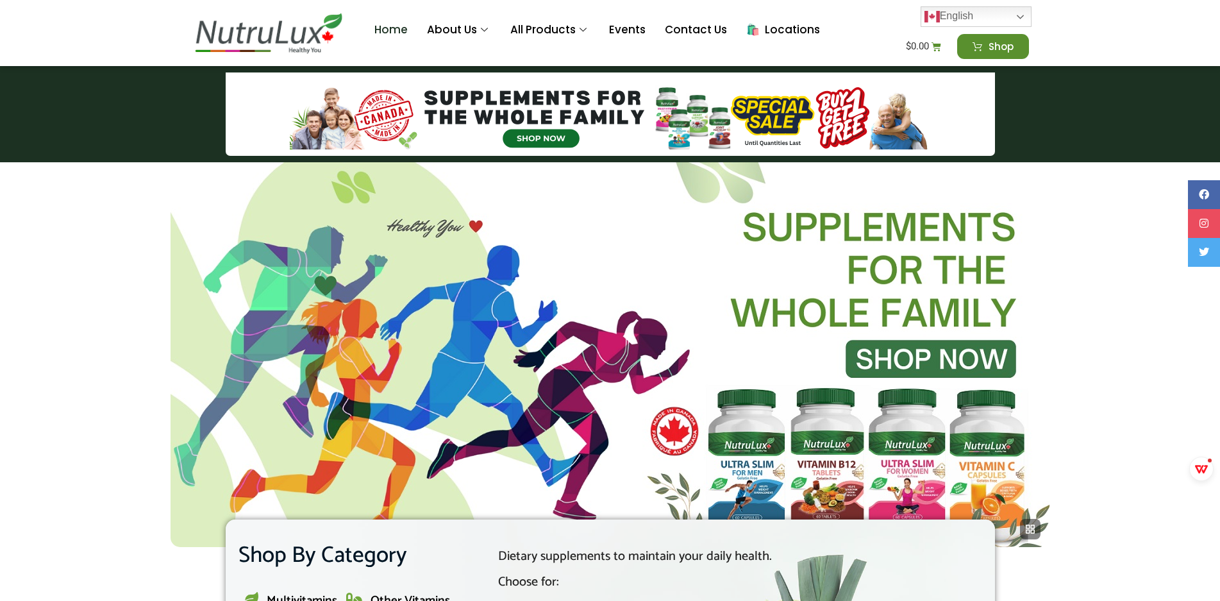 The width and height of the screenshot is (1220, 601). What do you see at coordinates (627, 30) in the screenshot?
I see `a: Events` at bounding box center [627, 30].